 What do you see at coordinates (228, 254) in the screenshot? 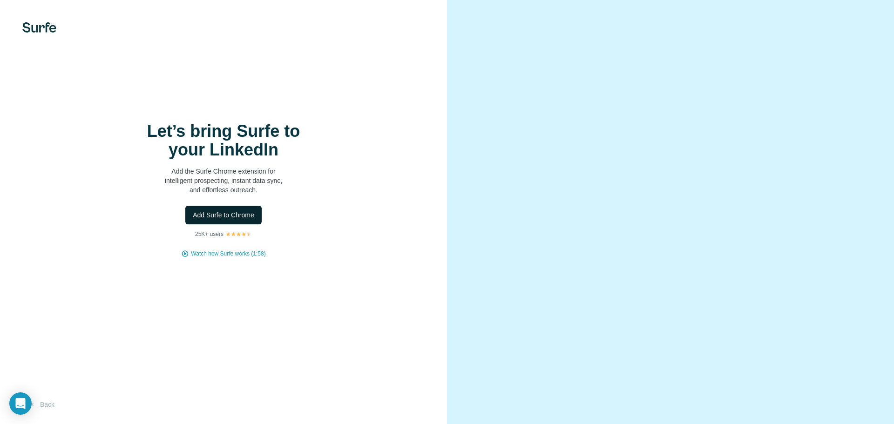
I see `button: Watch how Surfe works (1:58)` at bounding box center [228, 254].